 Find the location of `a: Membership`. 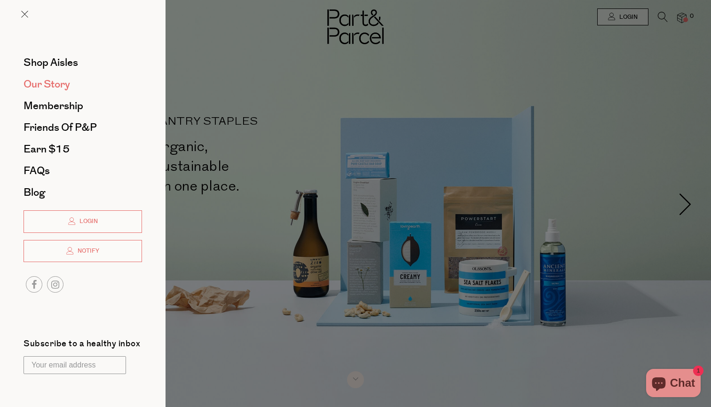

a: Membership is located at coordinates (83, 106).